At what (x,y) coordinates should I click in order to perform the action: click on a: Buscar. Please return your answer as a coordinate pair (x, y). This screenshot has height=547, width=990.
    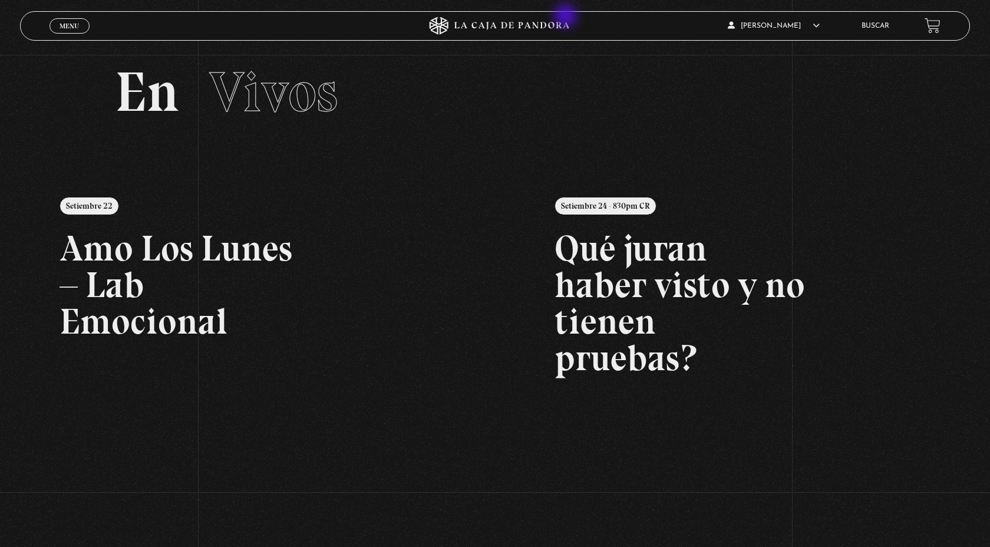
    Looking at the image, I should click on (875, 26).